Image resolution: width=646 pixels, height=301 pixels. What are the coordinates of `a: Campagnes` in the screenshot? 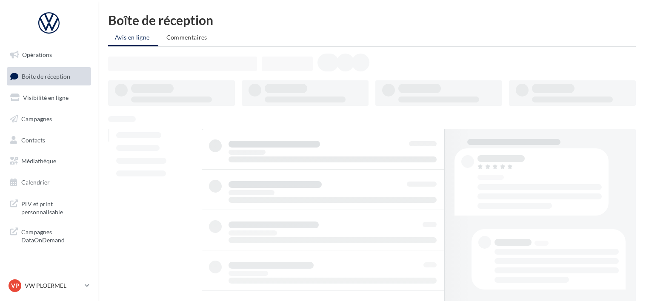 It's located at (49, 119).